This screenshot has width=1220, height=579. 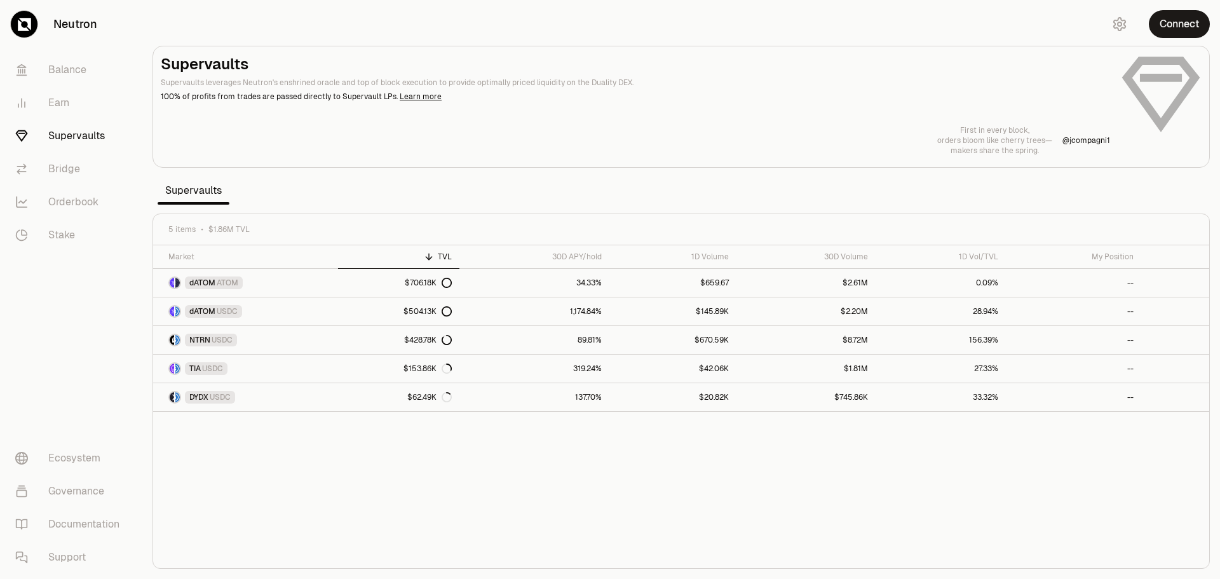 What do you see at coordinates (172, 397) in the screenshot?
I see `img: DYDX Logo` at bounding box center [172, 397].